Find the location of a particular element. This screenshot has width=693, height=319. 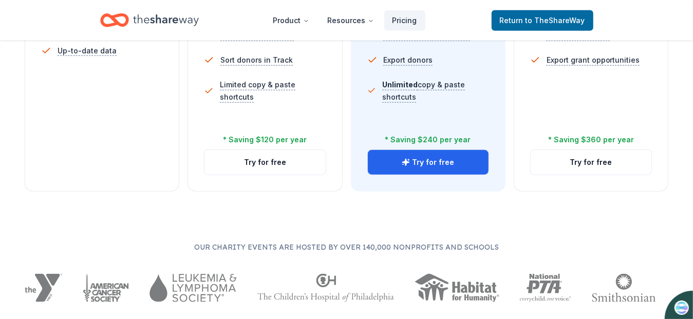

nav: Main is located at coordinates (345, 20).